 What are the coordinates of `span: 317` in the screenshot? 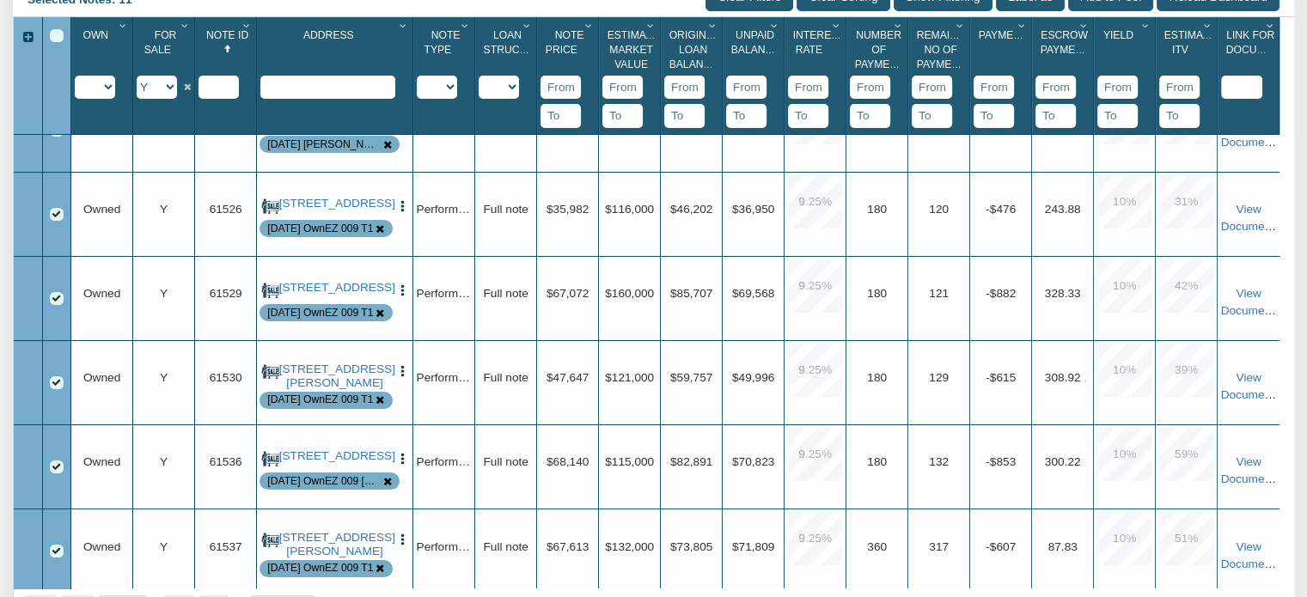 It's located at (939, 546).